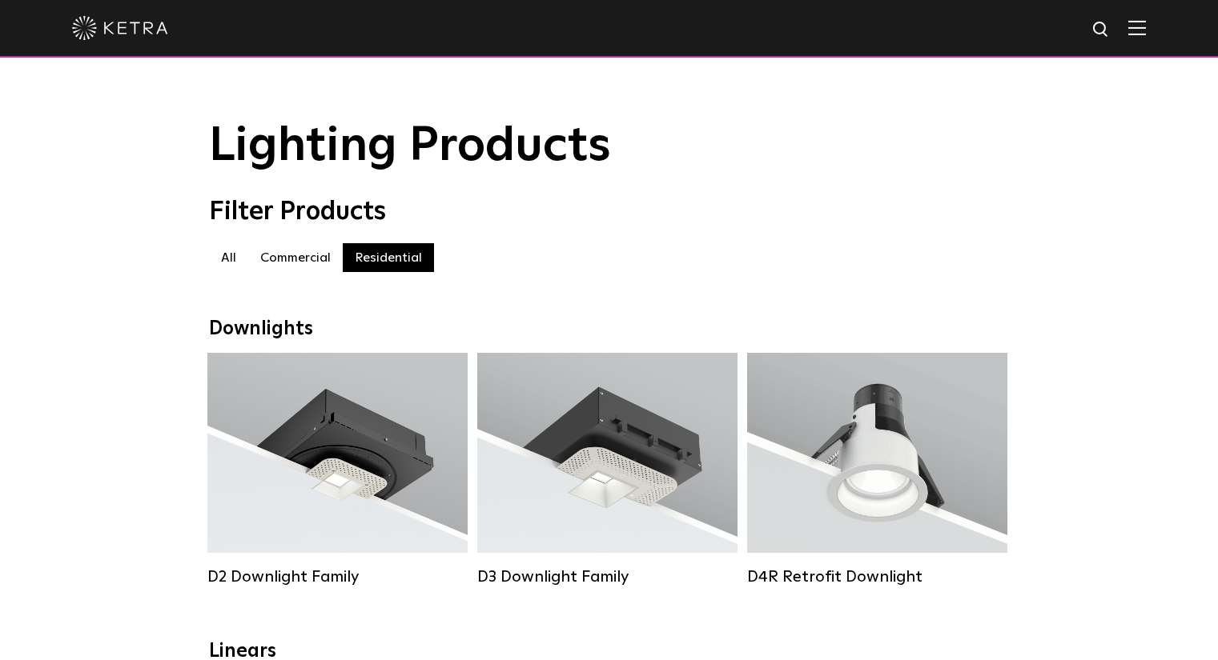 The width and height of the screenshot is (1218, 660). Describe the element at coordinates (1137, 27) in the screenshot. I see `img: Hamburger%20Nav.svg` at that location.